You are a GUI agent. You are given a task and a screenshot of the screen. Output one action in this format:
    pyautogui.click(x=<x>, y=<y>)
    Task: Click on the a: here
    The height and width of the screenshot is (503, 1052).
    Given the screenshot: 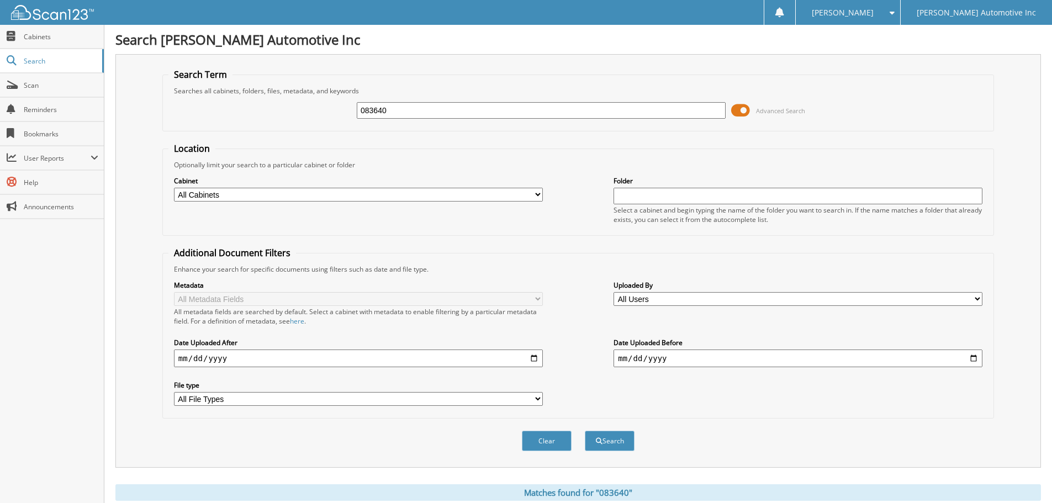 What is the action you would take?
    pyautogui.click(x=297, y=321)
    